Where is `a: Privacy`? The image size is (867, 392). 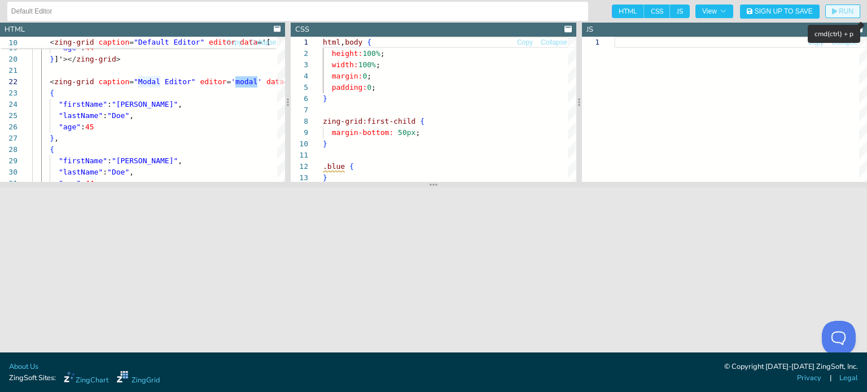 a: Privacy is located at coordinates (809, 377).